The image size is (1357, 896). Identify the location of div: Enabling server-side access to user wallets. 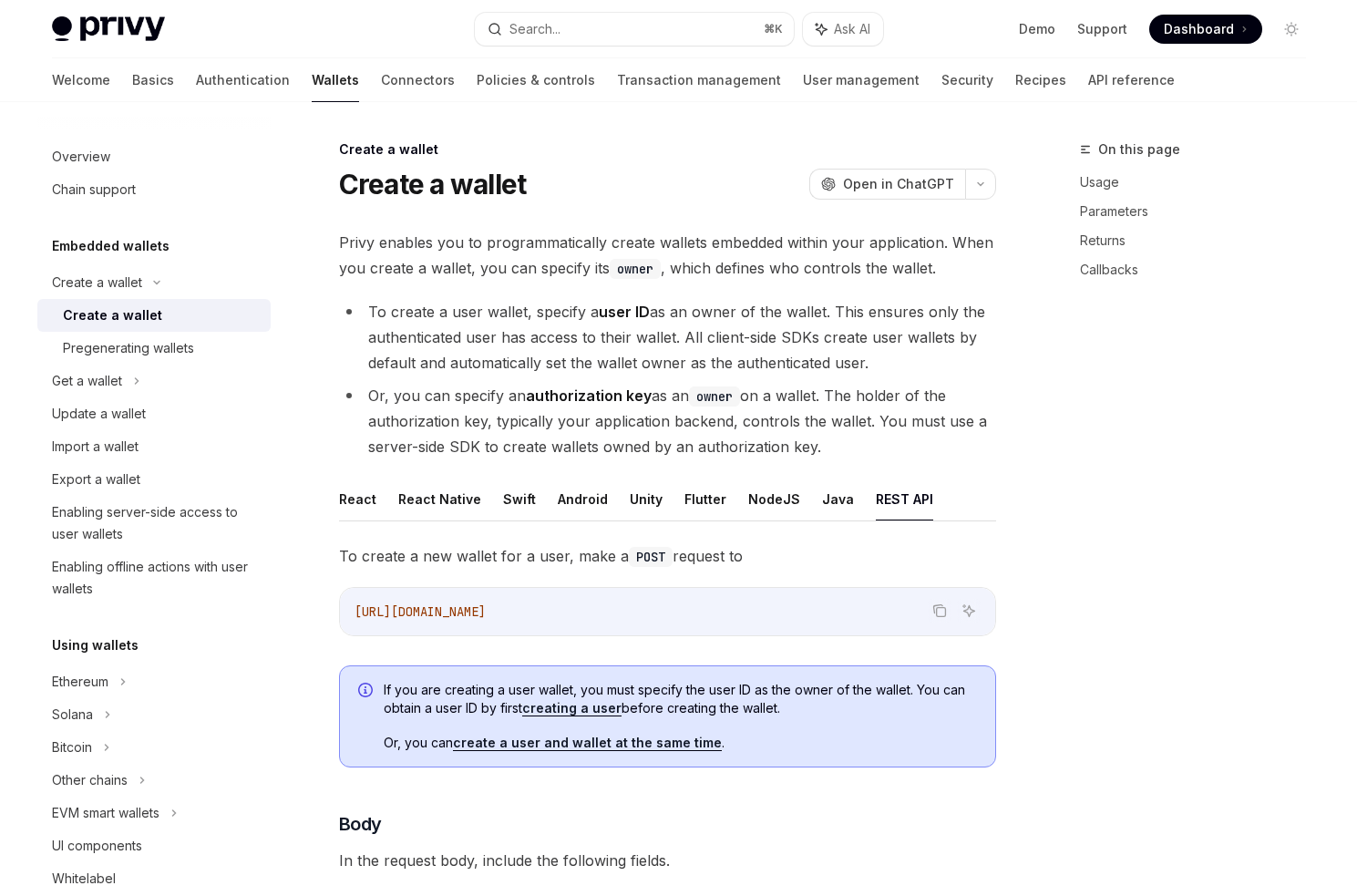
(156, 523).